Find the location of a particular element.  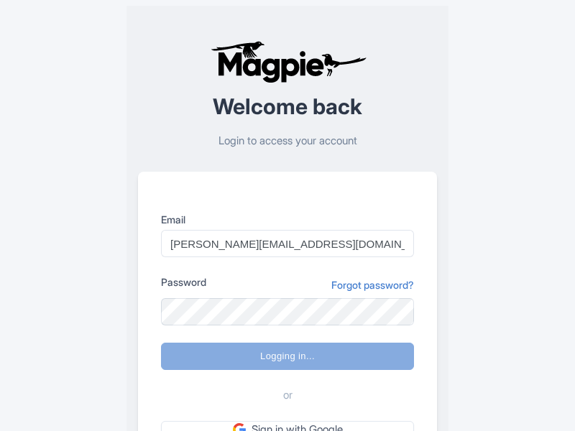

label: Email is located at coordinates (287, 219).